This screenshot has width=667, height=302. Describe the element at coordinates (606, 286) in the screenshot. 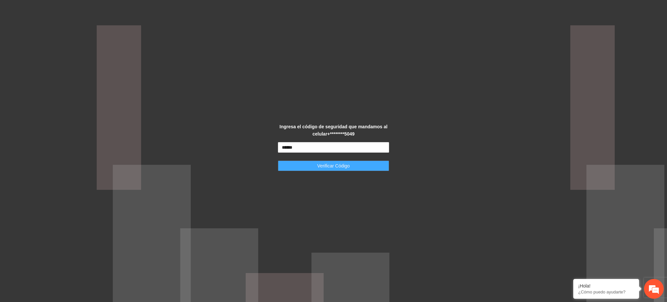

I see `div: ¡Hola!` at that location.